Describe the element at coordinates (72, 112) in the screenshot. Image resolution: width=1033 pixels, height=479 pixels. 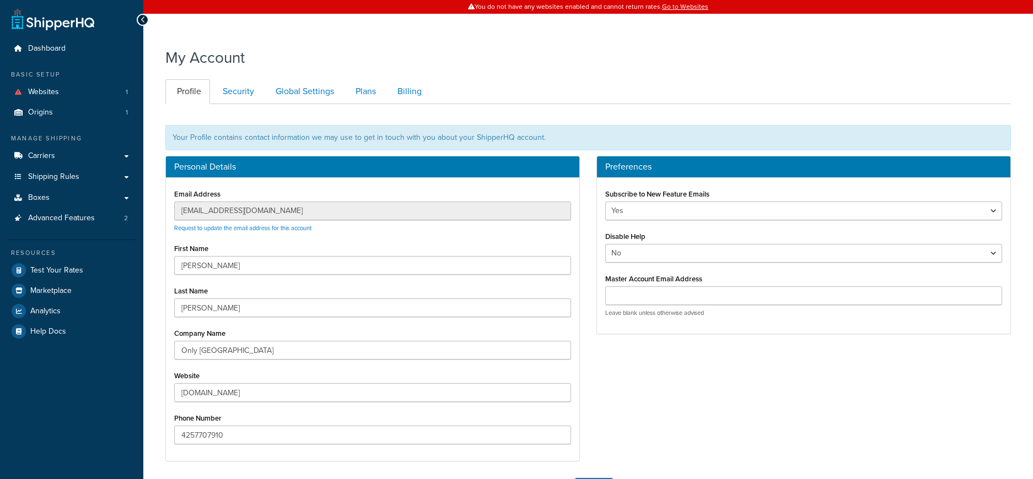
I see `li: Origins` at that location.